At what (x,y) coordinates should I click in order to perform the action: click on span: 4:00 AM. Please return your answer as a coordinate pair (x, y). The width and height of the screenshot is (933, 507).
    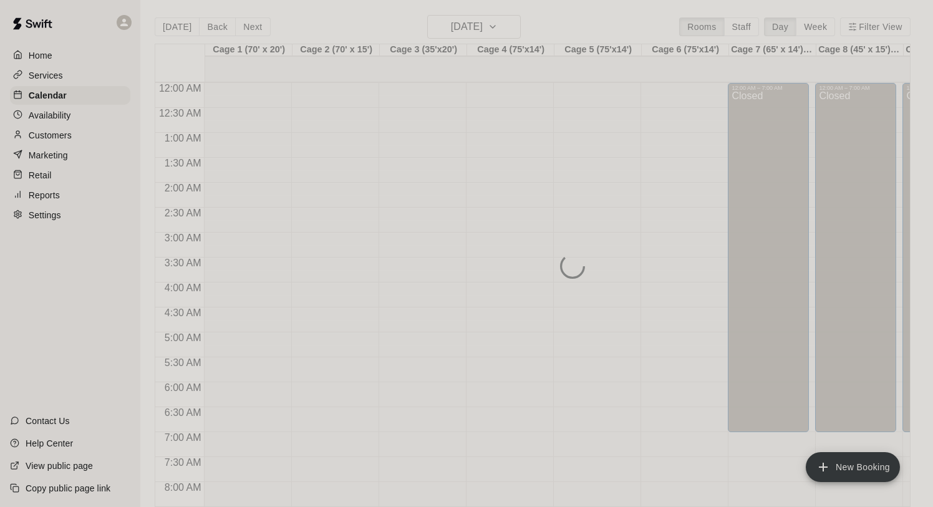
    Looking at the image, I should click on (183, 288).